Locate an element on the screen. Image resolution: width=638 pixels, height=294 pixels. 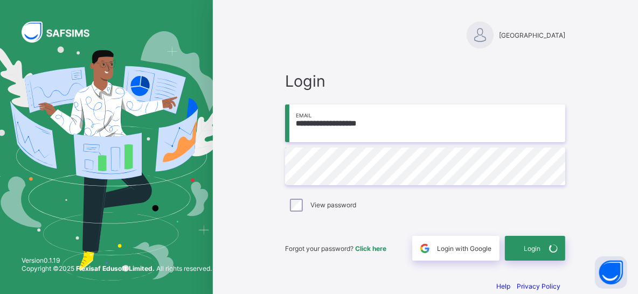
label: View password is located at coordinates (333, 205).